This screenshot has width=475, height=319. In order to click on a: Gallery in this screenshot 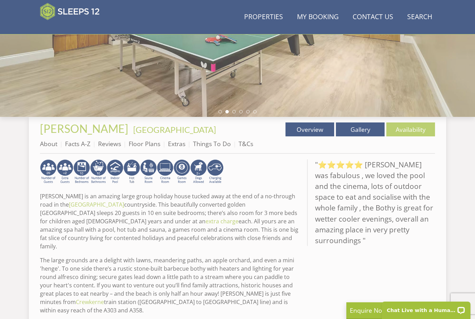, I will do `click(360, 129)`.